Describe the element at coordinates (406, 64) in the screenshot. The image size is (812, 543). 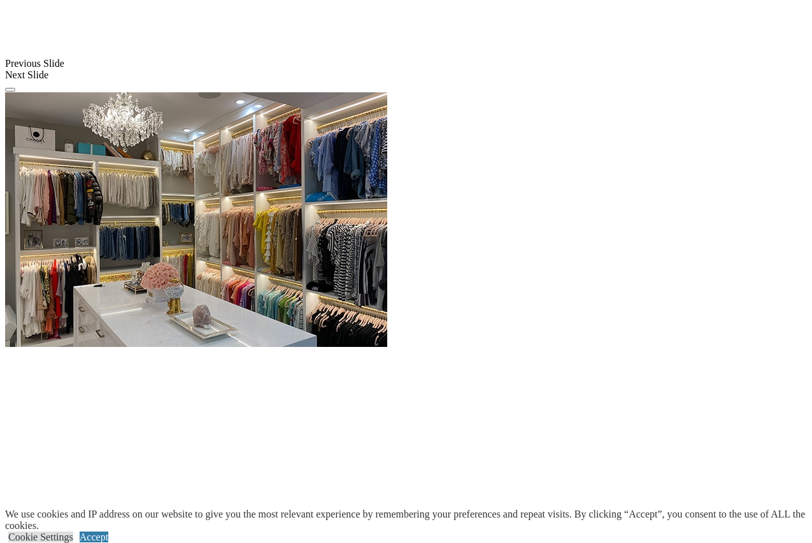
I see `div: Previous Slide` at that location.